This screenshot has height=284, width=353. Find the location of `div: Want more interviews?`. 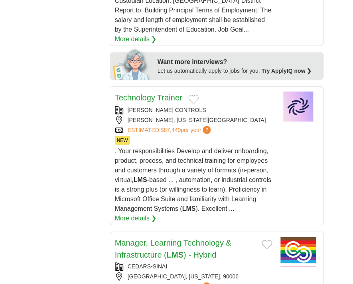

div: Want more interviews? is located at coordinates (238, 62).